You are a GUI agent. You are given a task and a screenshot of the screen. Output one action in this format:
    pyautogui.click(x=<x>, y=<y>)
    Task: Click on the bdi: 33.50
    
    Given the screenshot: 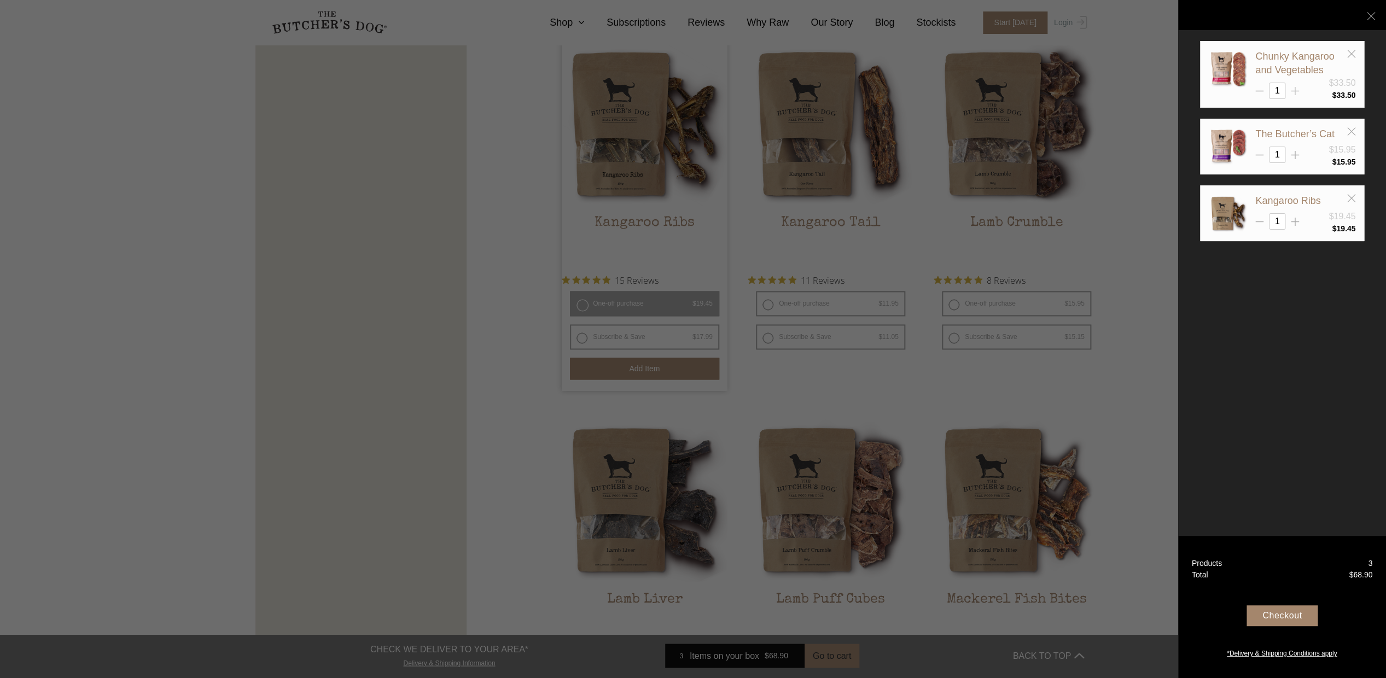 What is the action you would take?
    pyautogui.click(x=1344, y=95)
    